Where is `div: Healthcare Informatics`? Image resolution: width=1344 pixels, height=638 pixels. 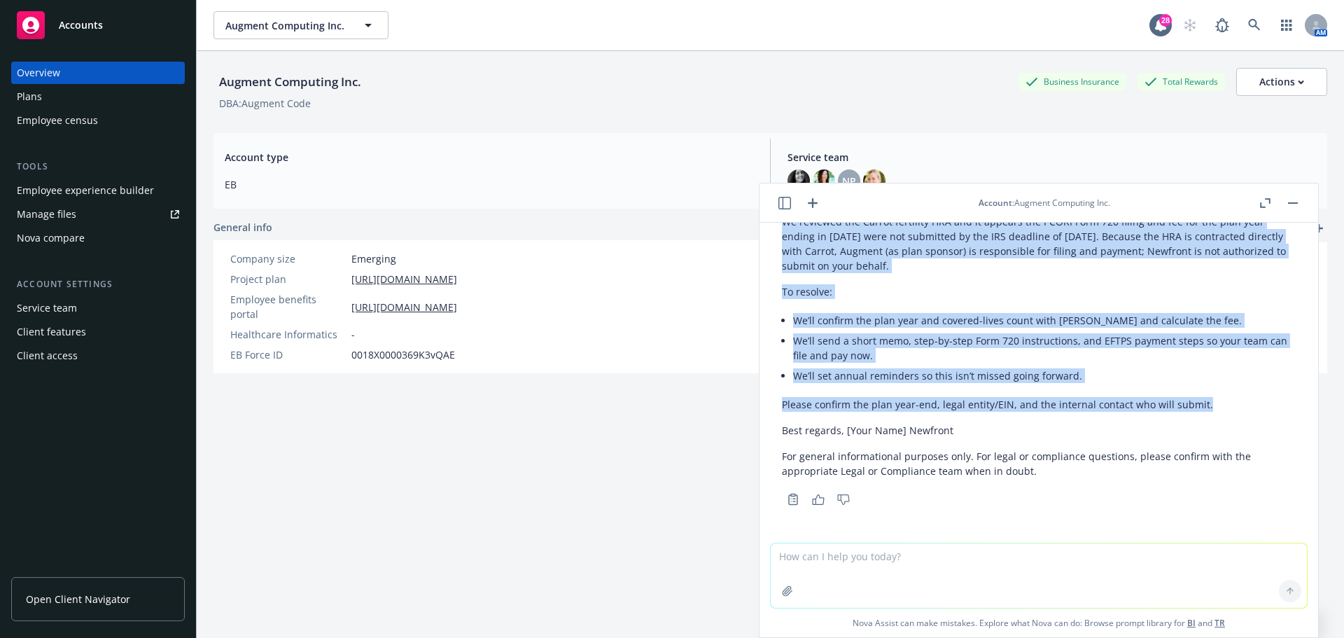
div: Healthcare Informatics is located at coordinates (288, 334).